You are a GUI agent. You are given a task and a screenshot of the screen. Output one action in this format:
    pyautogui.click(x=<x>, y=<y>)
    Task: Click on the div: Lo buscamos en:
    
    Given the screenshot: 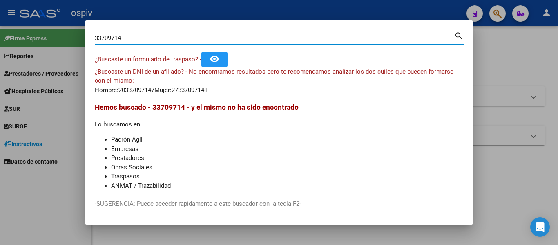 What is the action you would take?
    pyautogui.click(x=279, y=150)
    